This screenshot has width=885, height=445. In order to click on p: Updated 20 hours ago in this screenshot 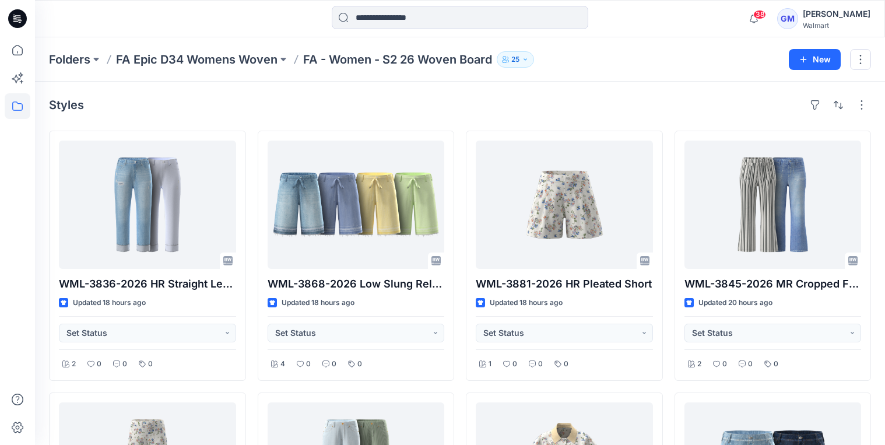, I will do `click(735, 303)`.